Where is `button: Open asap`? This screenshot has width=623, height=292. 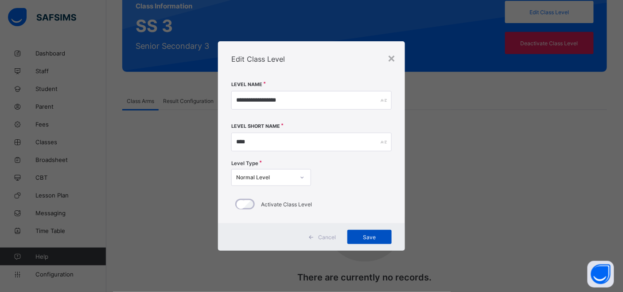
button: Open asap is located at coordinates (601, 274).